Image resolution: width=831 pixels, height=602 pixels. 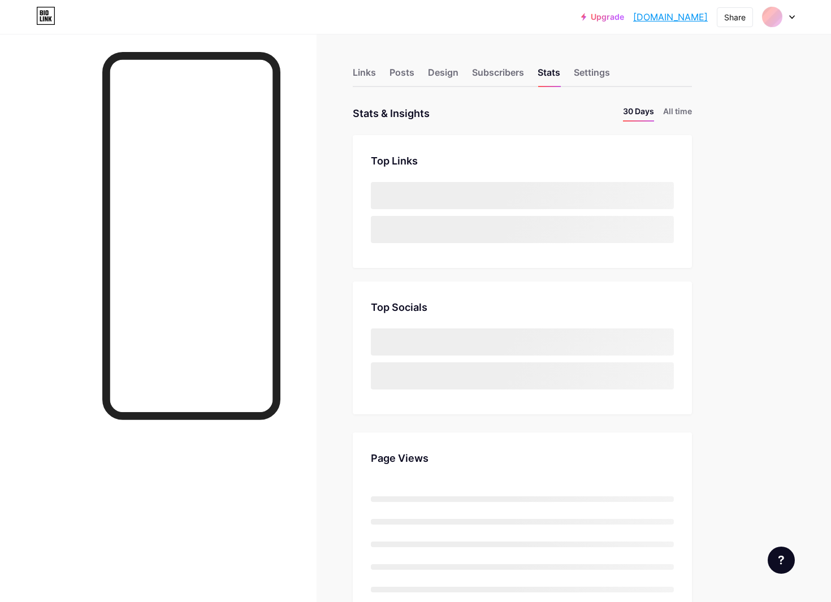 What do you see at coordinates (592, 76) in the screenshot?
I see `div: Settings` at bounding box center [592, 76].